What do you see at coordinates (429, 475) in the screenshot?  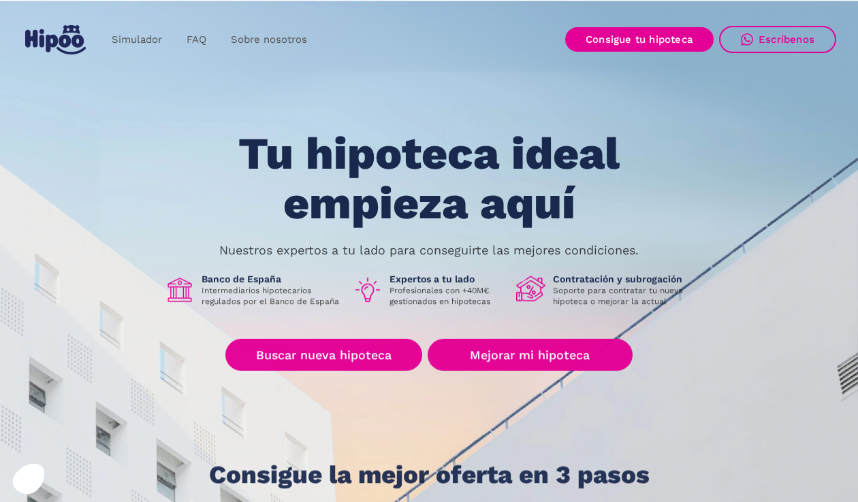 I see `h1: Consigue la mejor oferta en 3 pasos` at bounding box center [429, 475].